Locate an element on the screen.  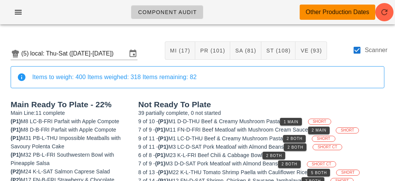
span: 5 Both is located at coordinates (319, 172).